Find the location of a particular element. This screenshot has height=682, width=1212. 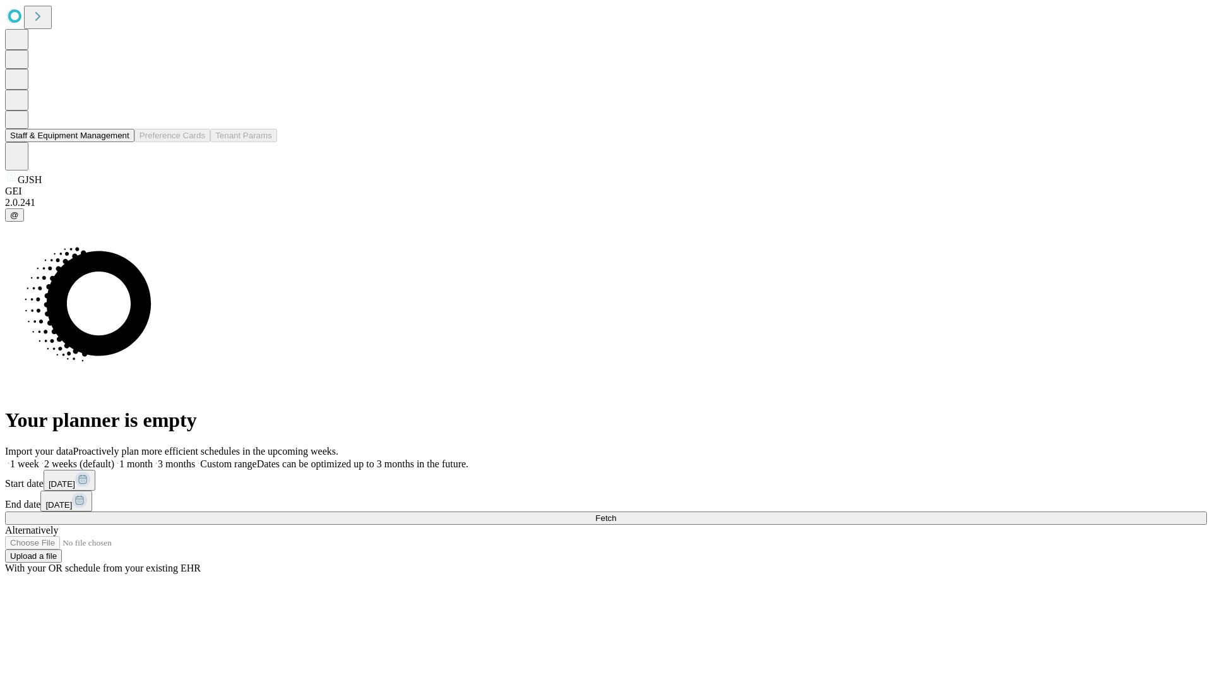

span: 2 weeks (default) is located at coordinates (79, 463).